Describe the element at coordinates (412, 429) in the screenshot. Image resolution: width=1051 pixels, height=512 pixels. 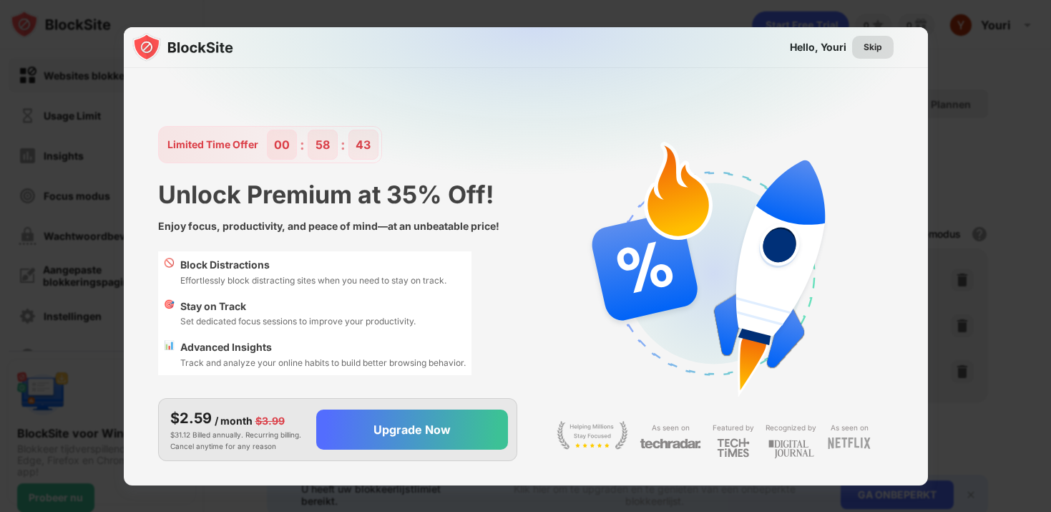
I see `div: Upgrade Now` at that location.